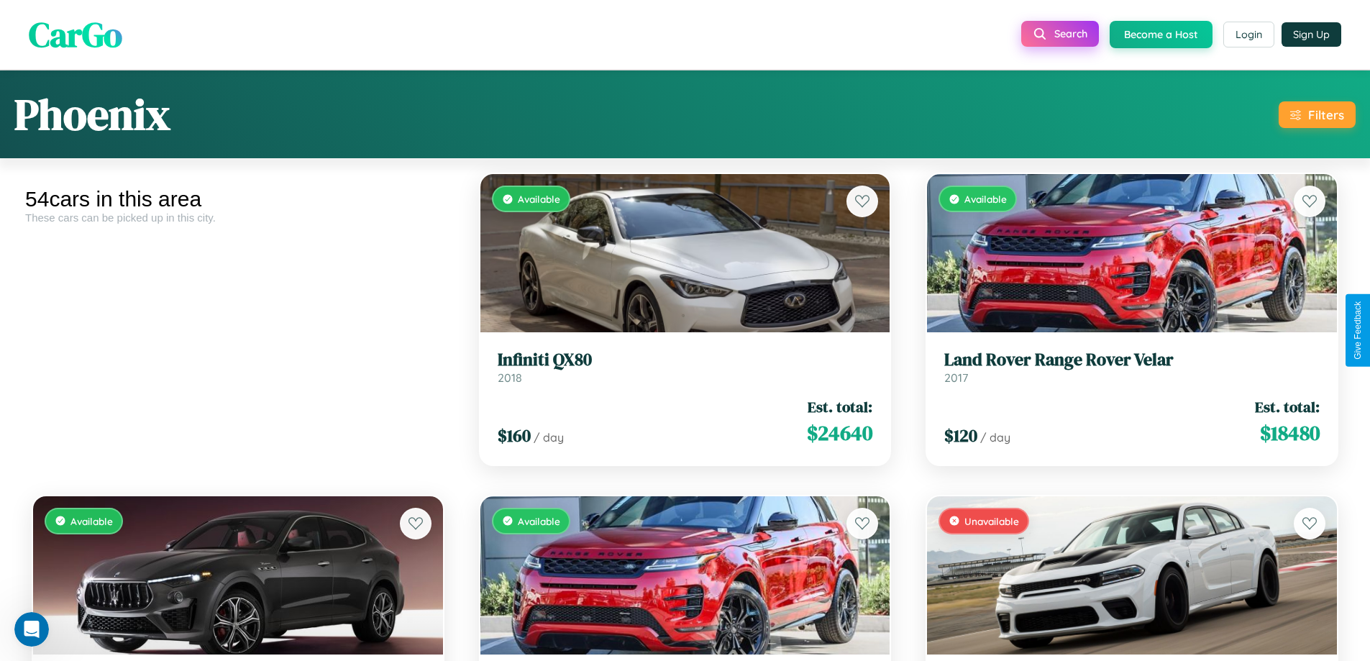  Describe the element at coordinates (1071, 34) in the screenshot. I see `span: Search` at that location.